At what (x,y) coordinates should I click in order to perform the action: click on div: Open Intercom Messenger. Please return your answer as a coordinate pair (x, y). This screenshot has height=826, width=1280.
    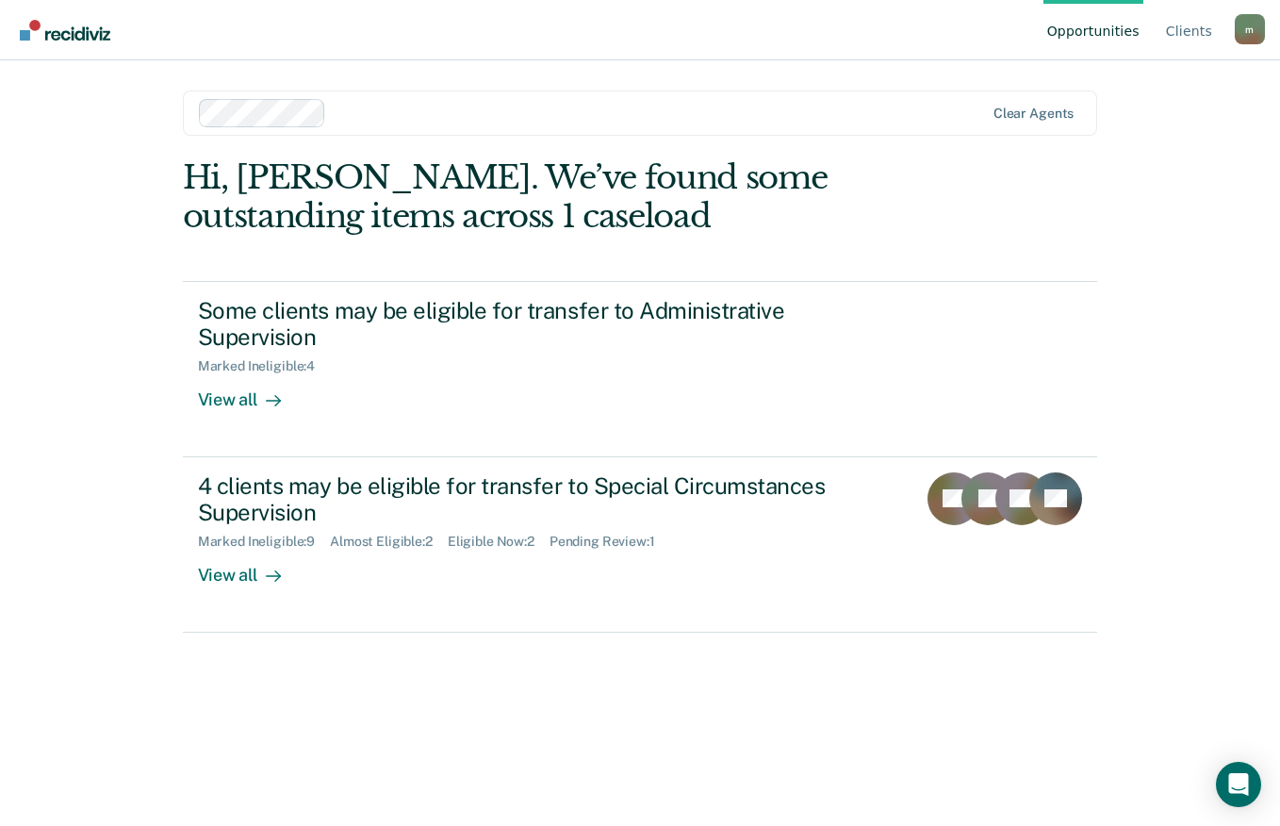
    Looking at the image, I should click on (1239, 784).